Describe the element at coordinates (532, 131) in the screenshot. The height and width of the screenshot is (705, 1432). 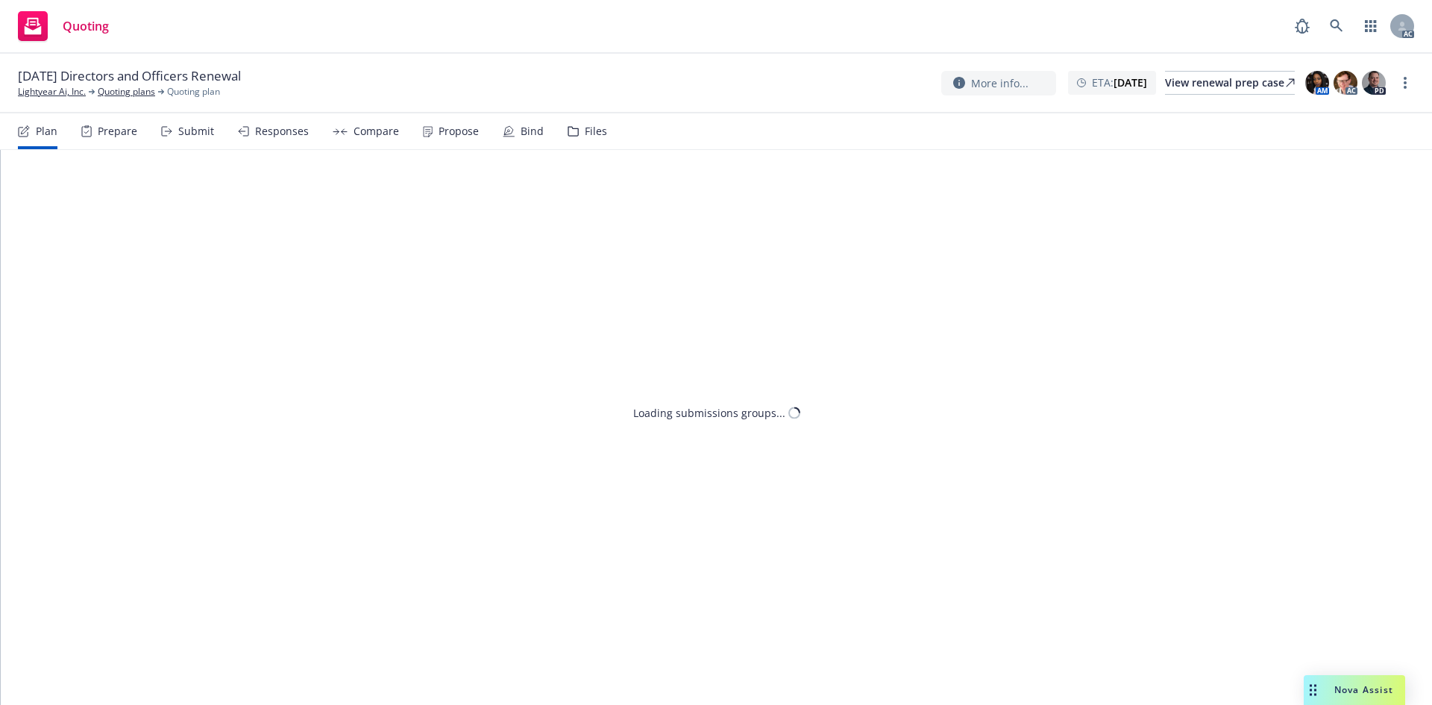
I see `div: Bind` at that location.